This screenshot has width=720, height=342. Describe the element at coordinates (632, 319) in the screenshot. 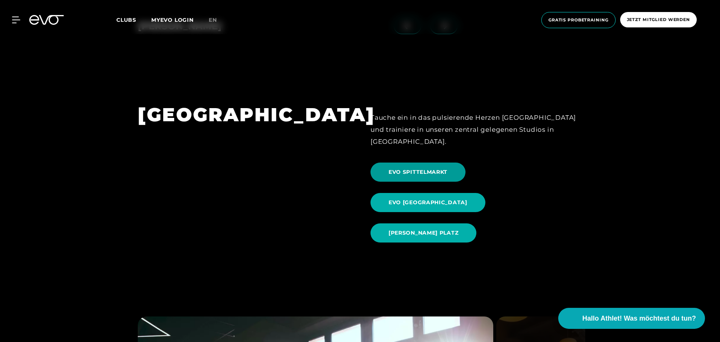

I see `button: Hallo Athlet! Was möchtest du tun?` at that location.